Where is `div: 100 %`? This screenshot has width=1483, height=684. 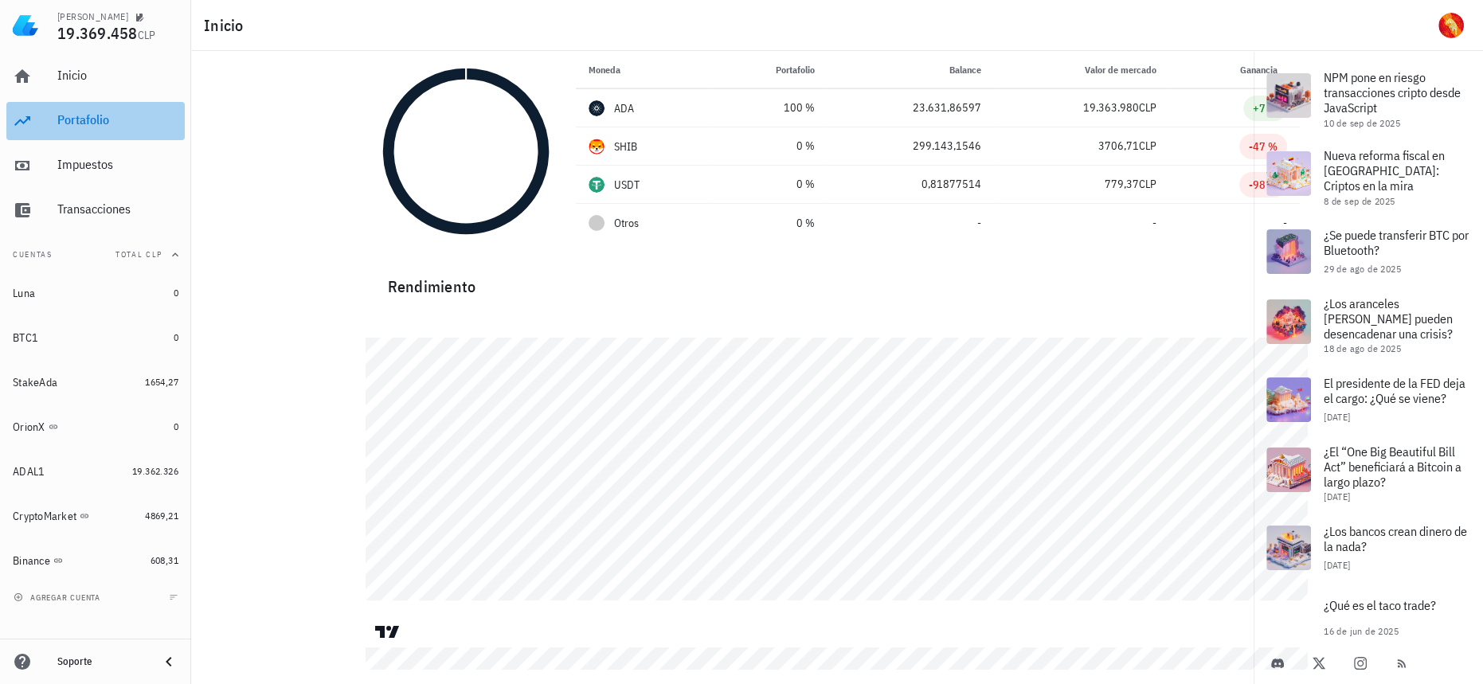 div: 100 % is located at coordinates (770, 107).